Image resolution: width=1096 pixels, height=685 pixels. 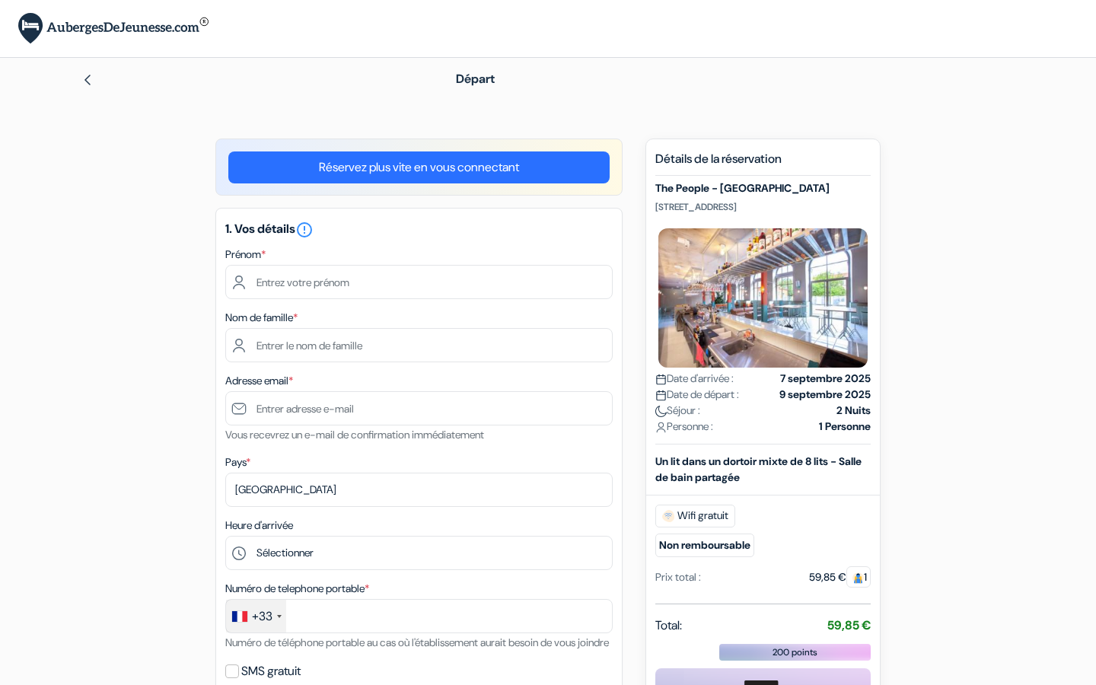 I want to click on h5: 1. Vos détails, so click(x=419, y=230).